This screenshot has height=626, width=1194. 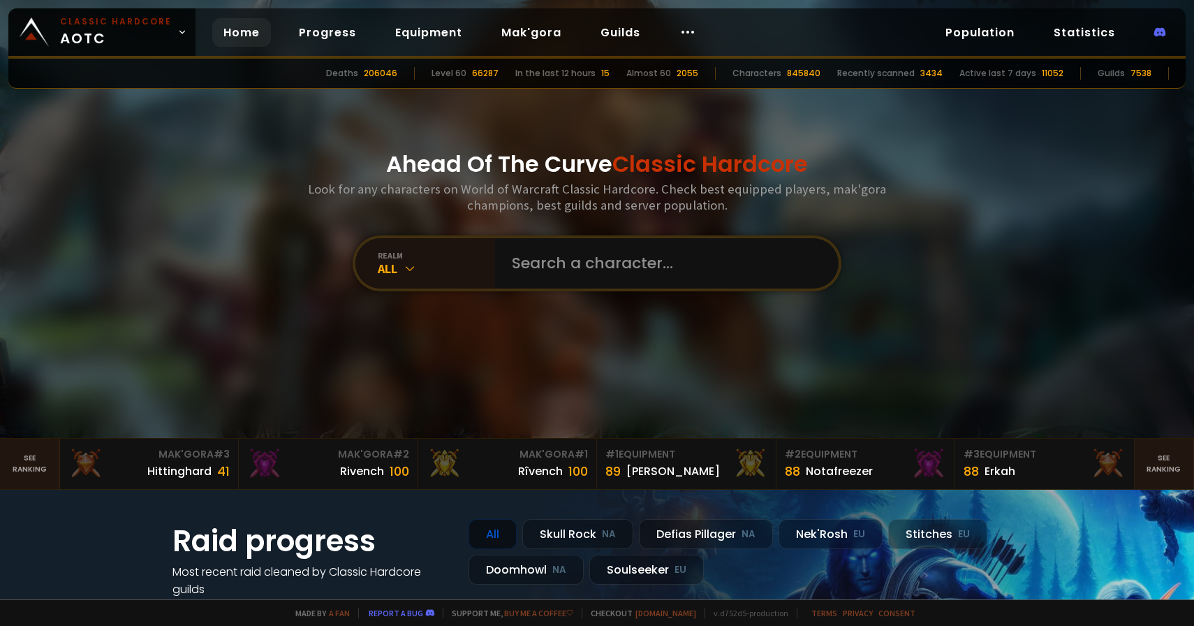 I want to click on a: Buy me a coffee, so click(x=538, y=612).